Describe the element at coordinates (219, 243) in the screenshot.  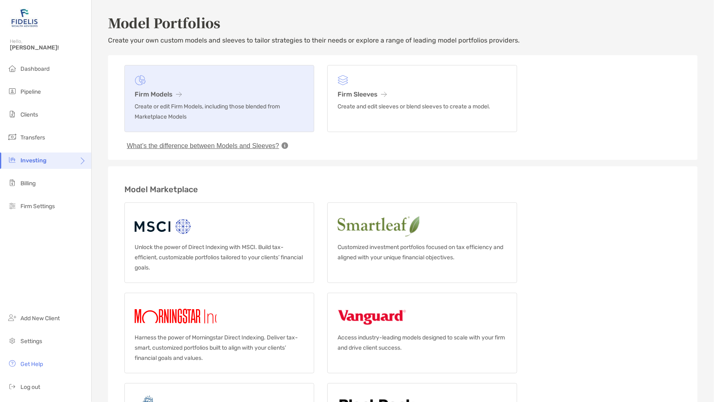
I see `a: MSCIUnlock the power of Direct Indexing with MSCI. Build tax-efficient, customizable portfolios t...` at that location.